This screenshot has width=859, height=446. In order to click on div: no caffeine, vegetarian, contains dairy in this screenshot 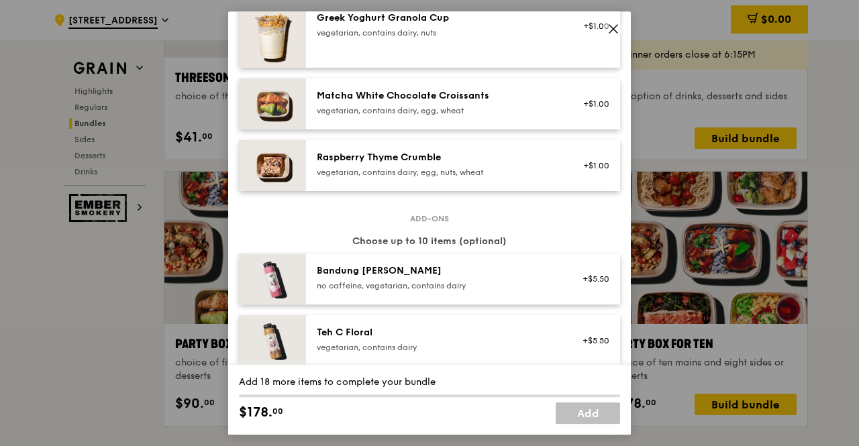, I will do `click(437, 286)`.